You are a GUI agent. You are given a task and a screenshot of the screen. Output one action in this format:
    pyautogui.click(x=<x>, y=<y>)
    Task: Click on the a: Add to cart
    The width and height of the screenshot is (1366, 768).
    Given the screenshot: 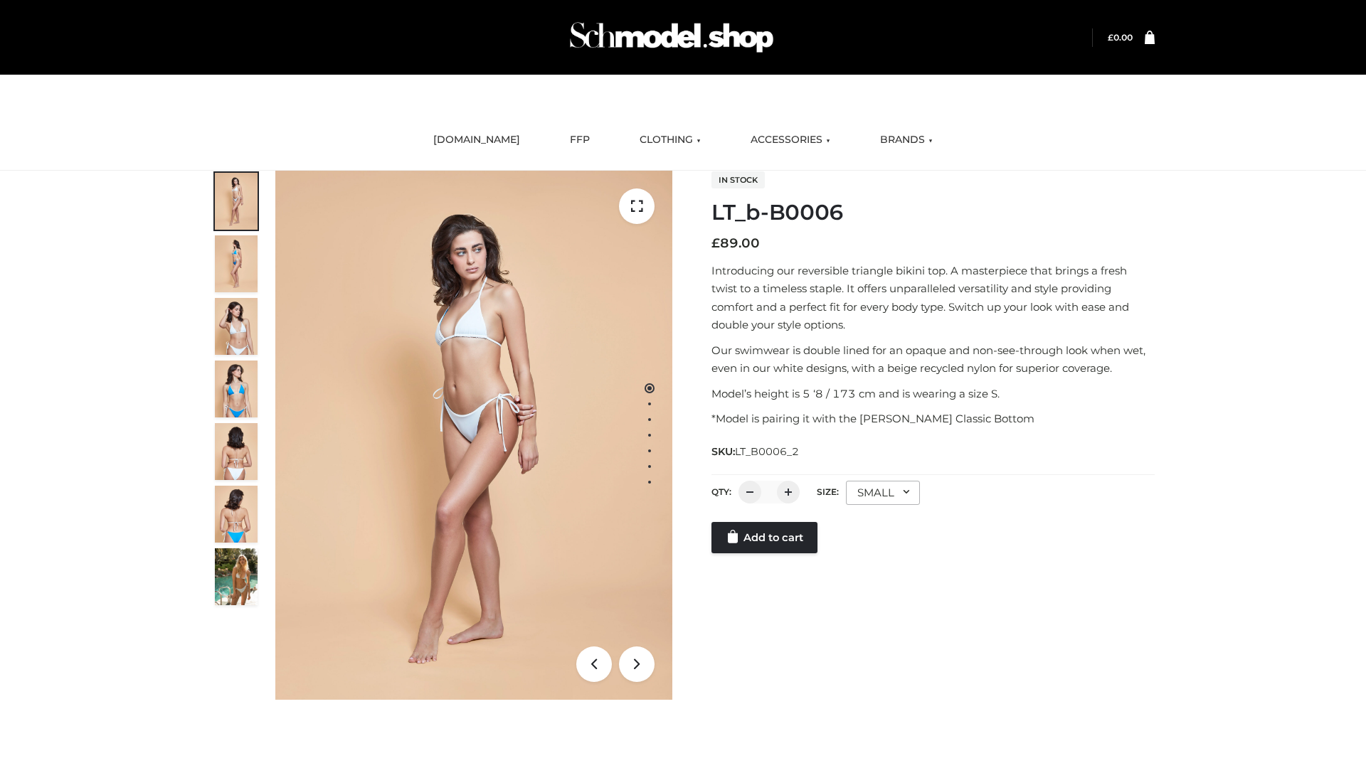 What is the action you would take?
    pyautogui.click(x=764, y=538)
    